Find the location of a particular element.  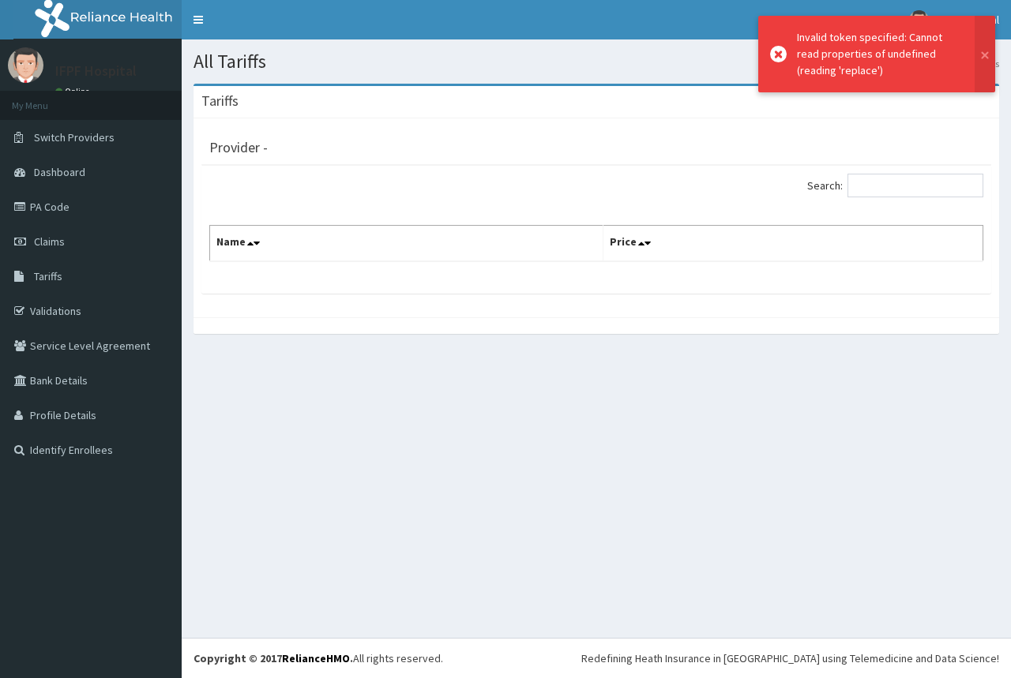

input: Search: is located at coordinates (915, 186).